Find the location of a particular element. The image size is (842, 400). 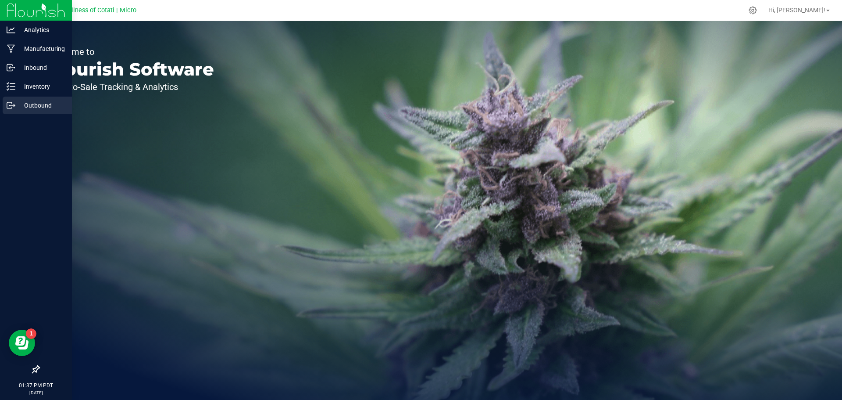

p: Welcome to is located at coordinates (131, 52).